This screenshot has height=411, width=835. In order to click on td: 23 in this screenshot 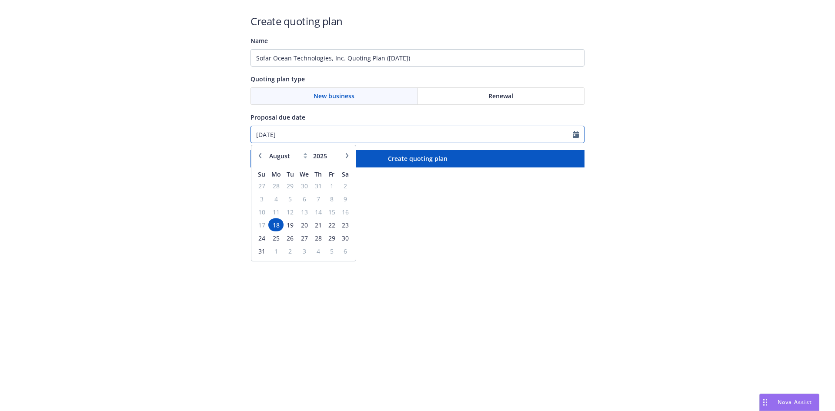, I will do `click(345, 225)`.